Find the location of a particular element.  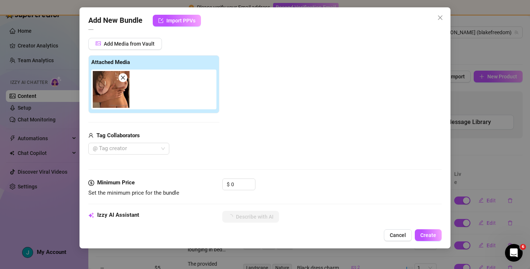

strong: Tag Collaborators is located at coordinates (118, 135).